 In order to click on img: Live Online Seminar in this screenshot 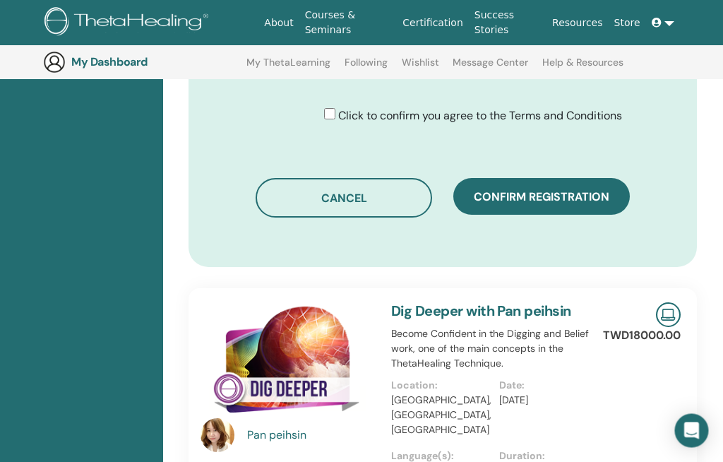, I will do `click(669, 315)`.